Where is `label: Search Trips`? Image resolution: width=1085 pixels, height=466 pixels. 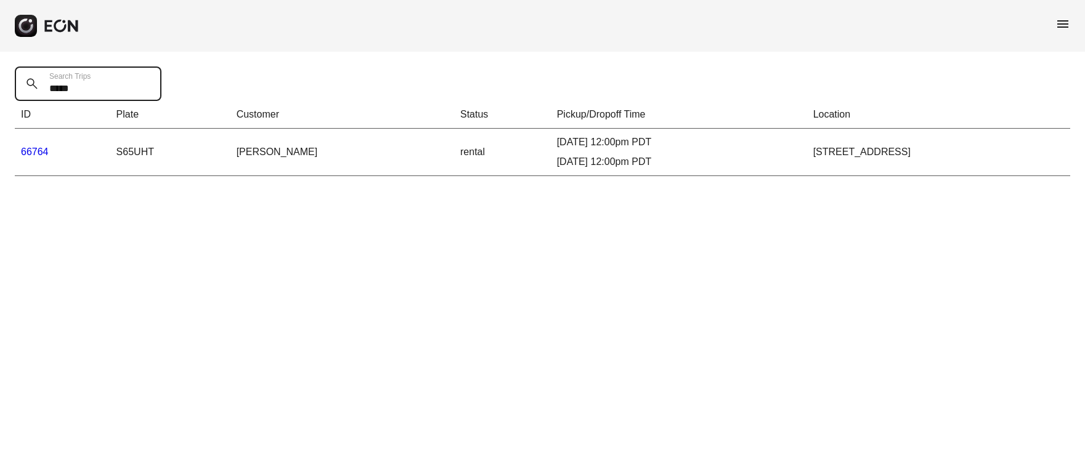 label: Search Trips is located at coordinates (70, 76).